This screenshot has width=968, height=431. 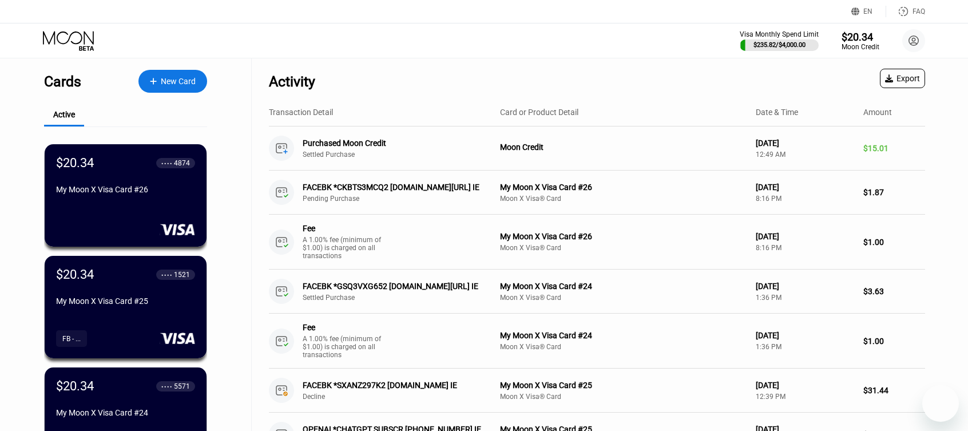 I want to click on div: FeeA 1.00% fee (minimum of $1.00) is charged on all transactionsMy Moon X Visa Card #26Moon X Vis..., so click(x=597, y=242).